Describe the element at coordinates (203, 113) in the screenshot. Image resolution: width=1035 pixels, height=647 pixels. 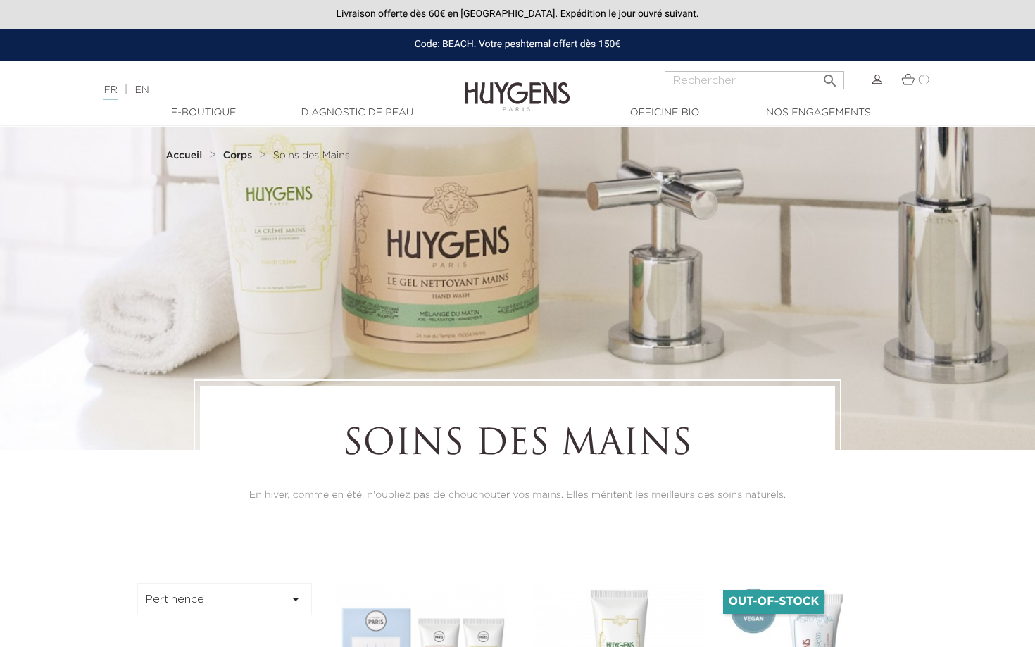
I see `a: E-Boutique` at that location.